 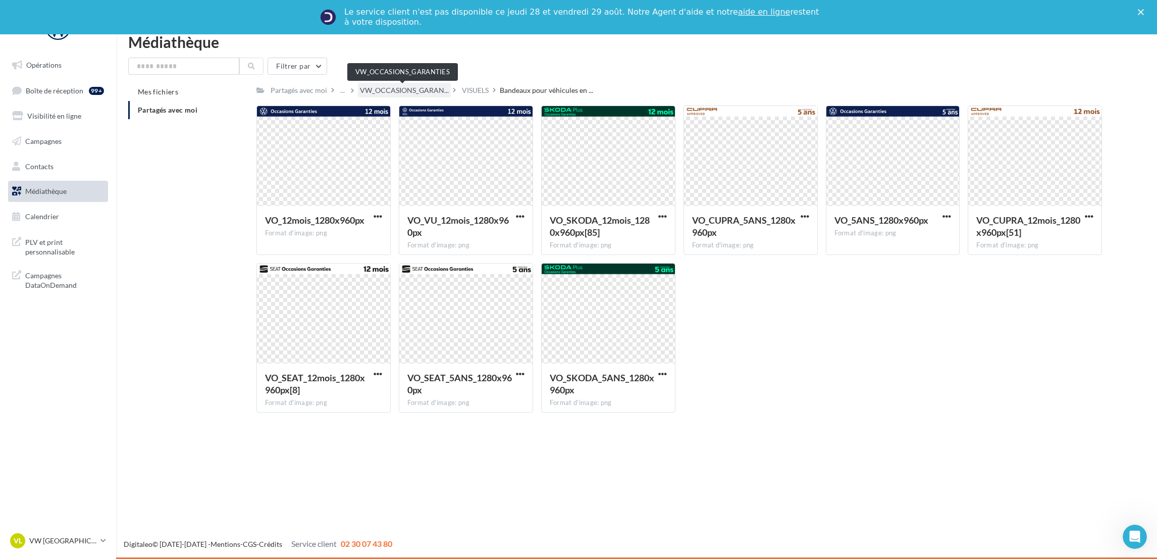 I want to click on a: Crédits, so click(x=271, y=544).